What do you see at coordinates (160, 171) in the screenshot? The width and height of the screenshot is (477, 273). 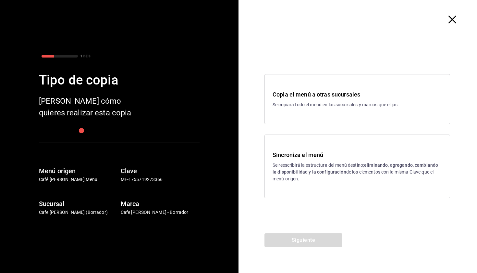 I see `h6: Clave` at bounding box center [160, 171].